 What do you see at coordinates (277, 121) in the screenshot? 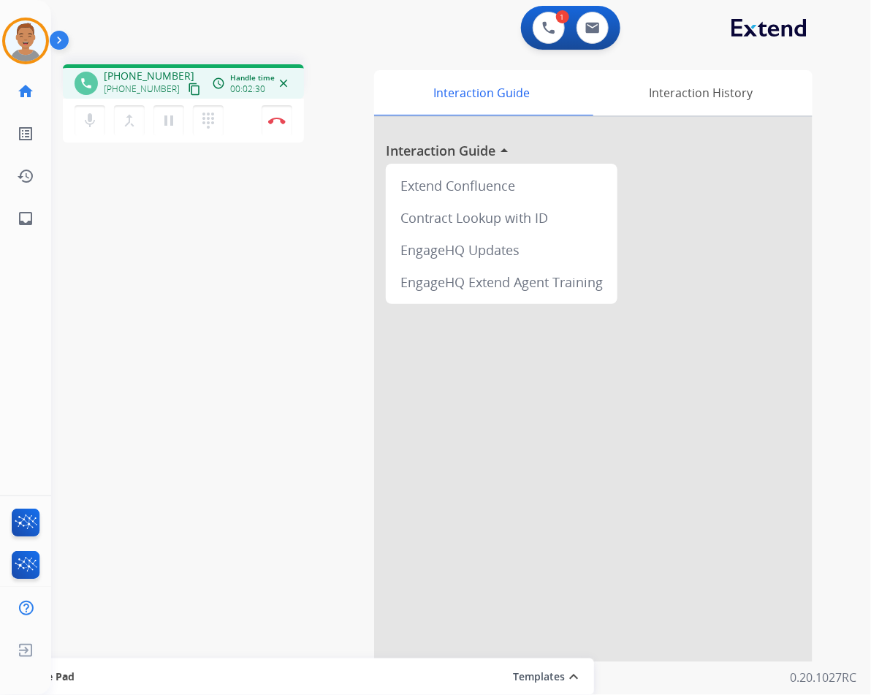
I see `img: control` at bounding box center [277, 121].